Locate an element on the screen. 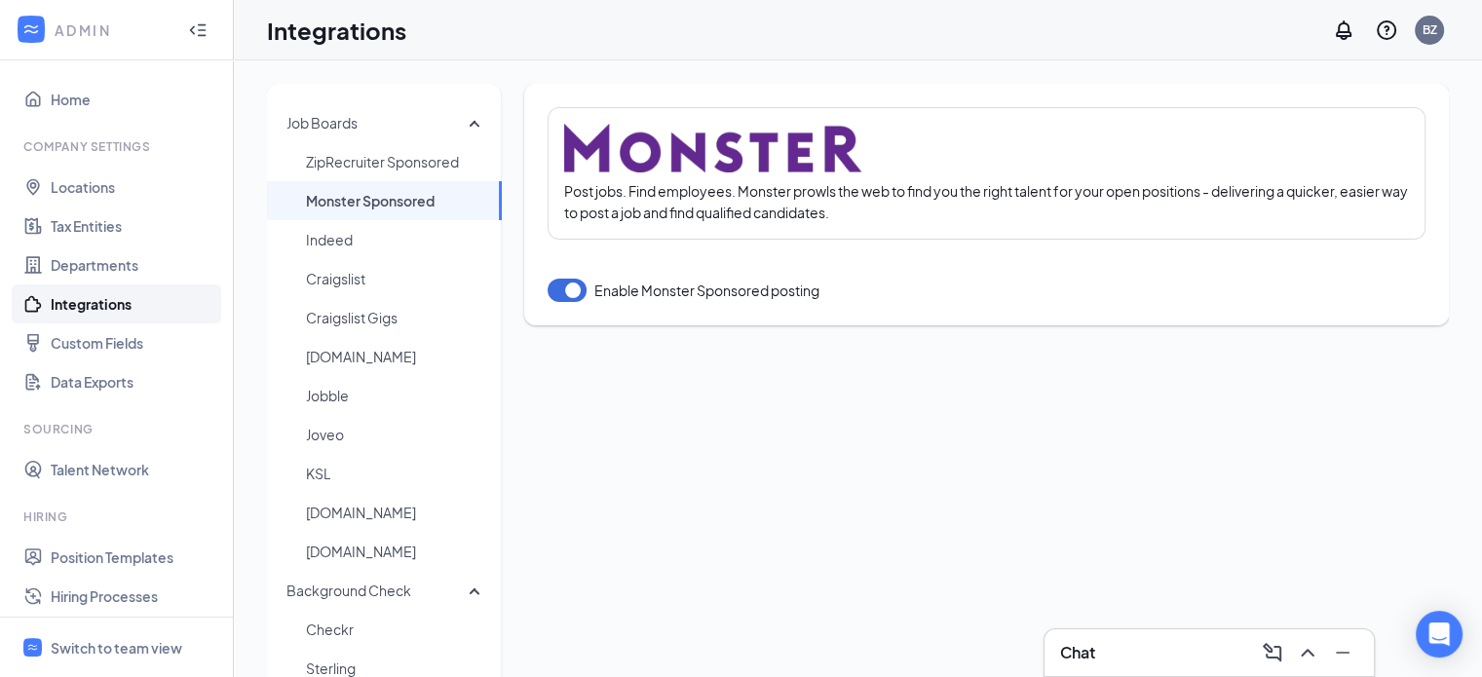  span: Background Check is located at coordinates (349, 590).